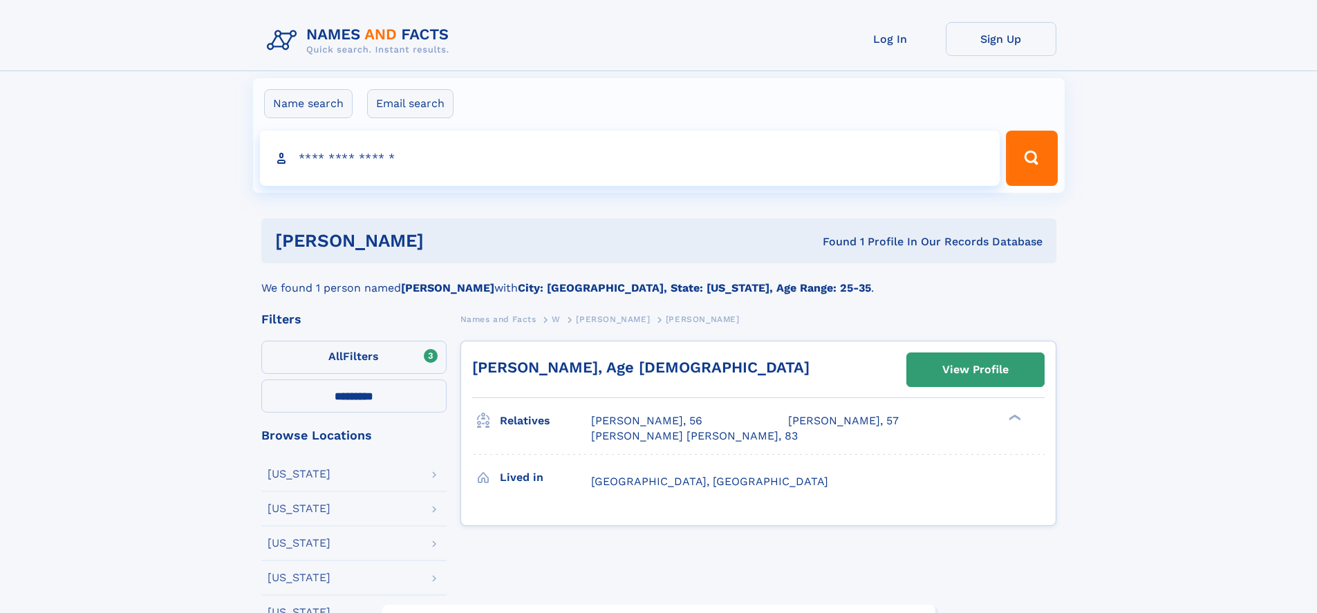 Image resolution: width=1317 pixels, height=613 pixels. I want to click on div: Found 1 Profile In Our Records Database, so click(832, 242).